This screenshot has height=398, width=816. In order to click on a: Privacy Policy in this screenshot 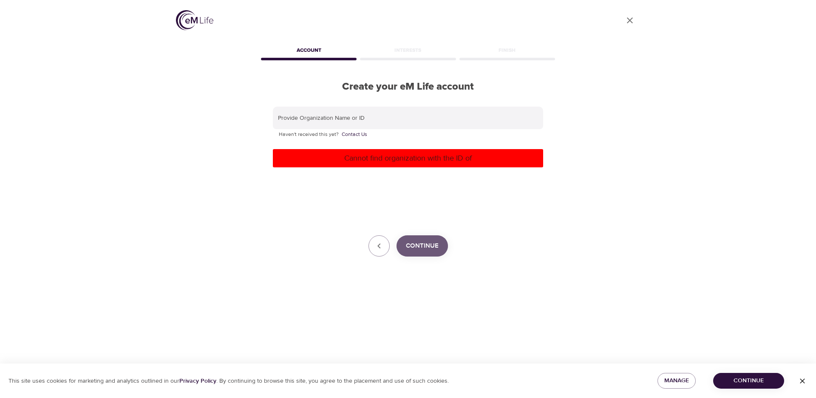, I will do `click(198, 381)`.